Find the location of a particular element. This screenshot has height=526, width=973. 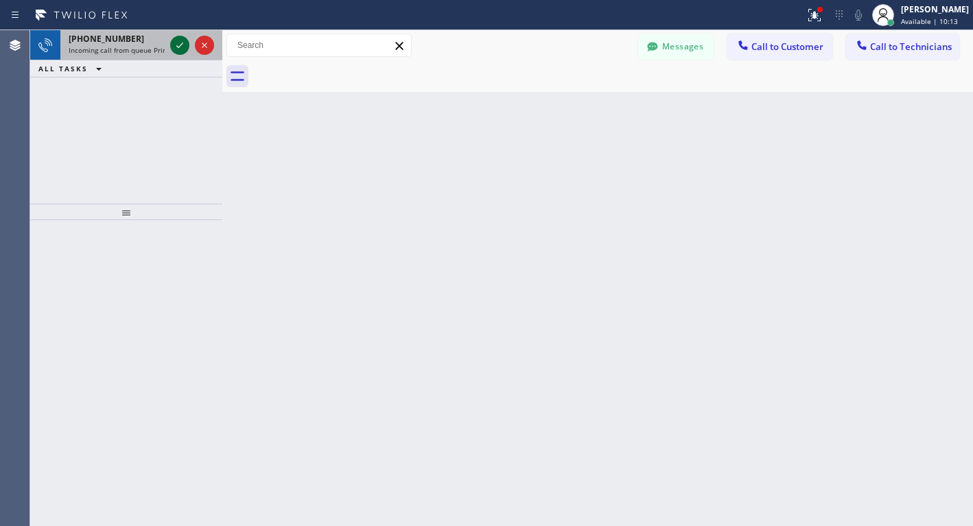

button: ALL TASKS is located at coordinates (73, 69).